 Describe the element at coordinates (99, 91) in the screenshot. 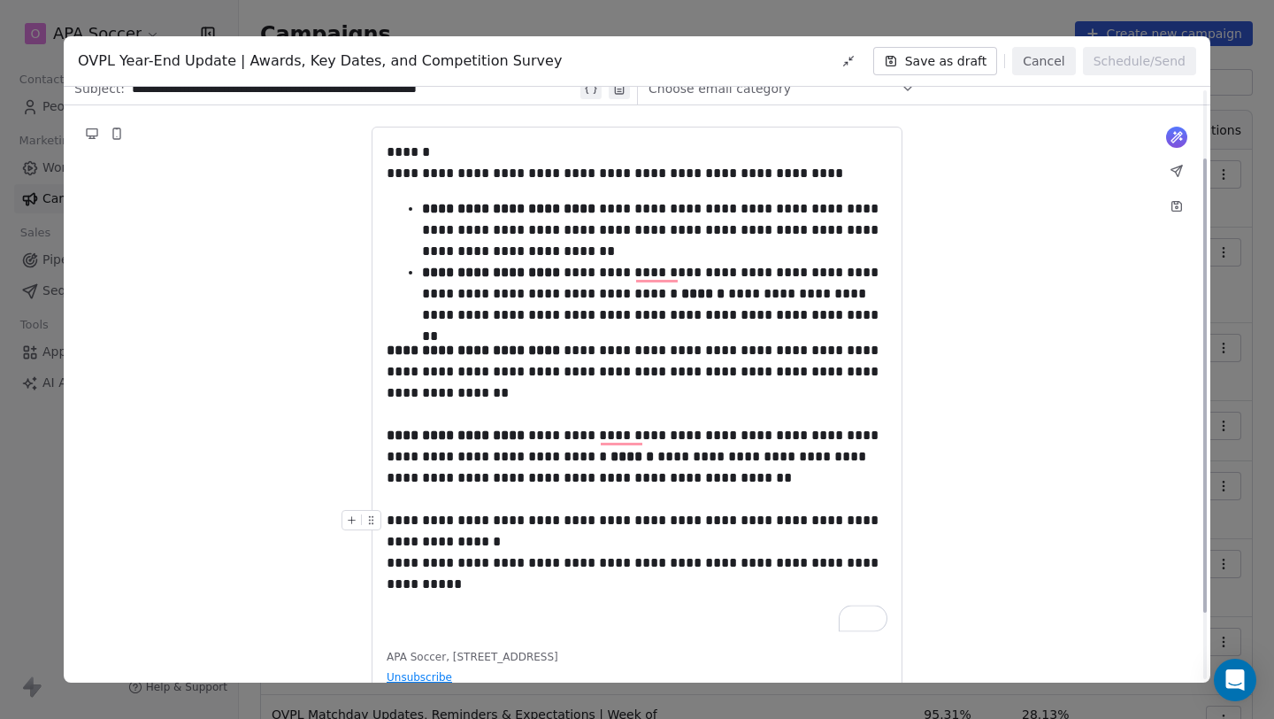

I see `span: Subject:` at that location.